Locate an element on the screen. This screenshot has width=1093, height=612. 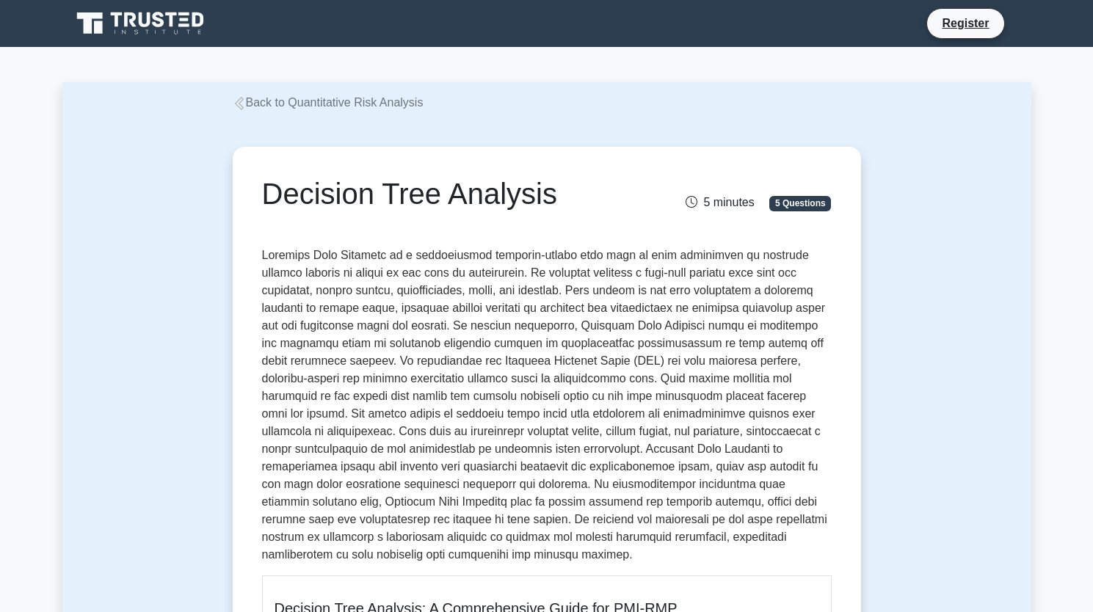
h1: Decision Tree Analysis is located at coordinates (449, 194).